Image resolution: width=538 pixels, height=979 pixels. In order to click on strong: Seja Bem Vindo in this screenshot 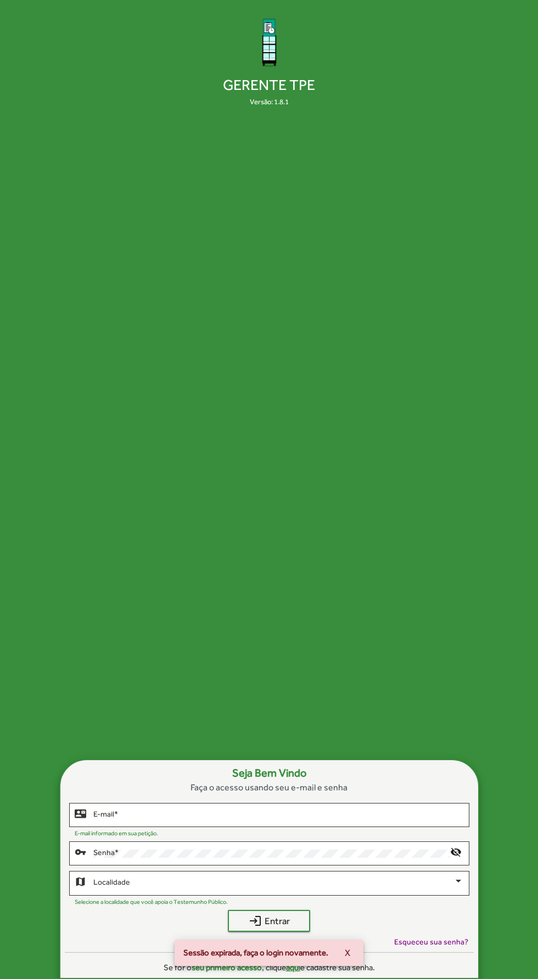, I will do `click(269, 773)`.